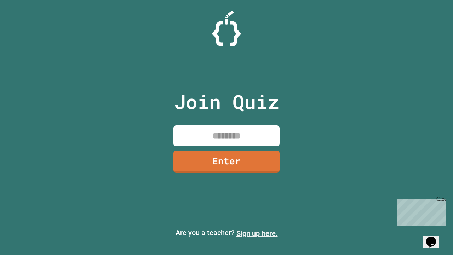 The width and height of the screenshot is (453, 255). Describe the element at coordinates (227, 102) in the screenshot. I see `p: Join Quiz` at that location.